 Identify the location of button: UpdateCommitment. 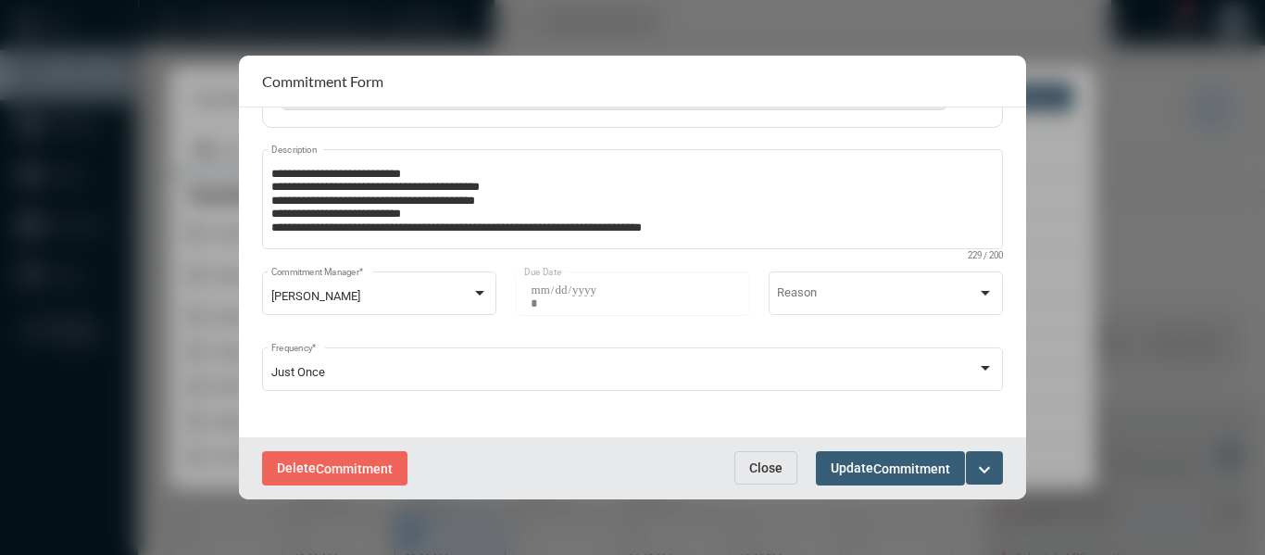
(890, 468).